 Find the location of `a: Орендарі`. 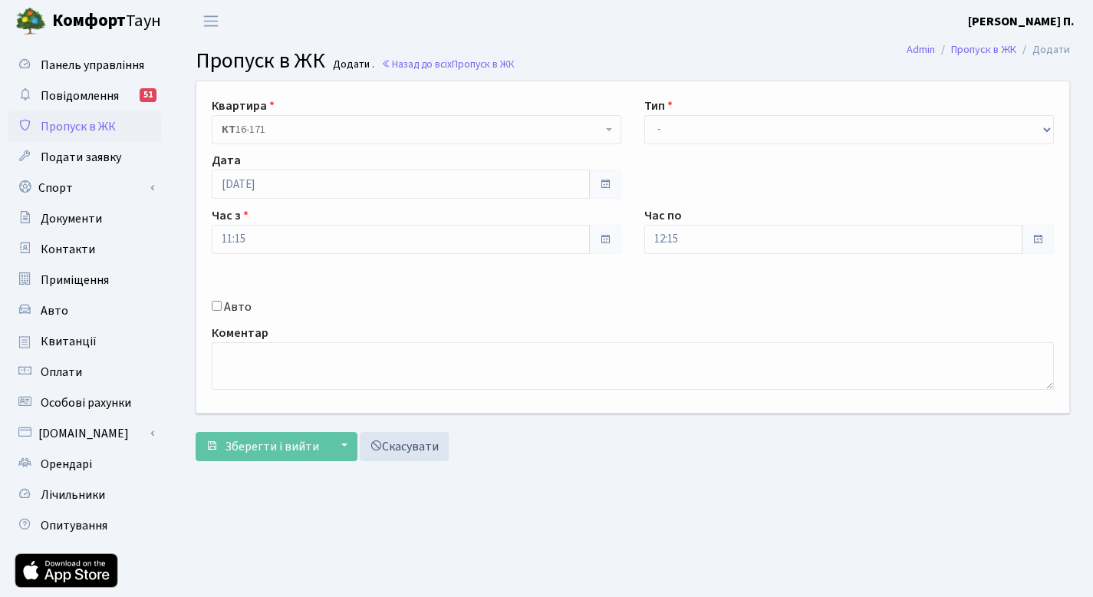

a: Орендарі is located at coordinates (84, 464).